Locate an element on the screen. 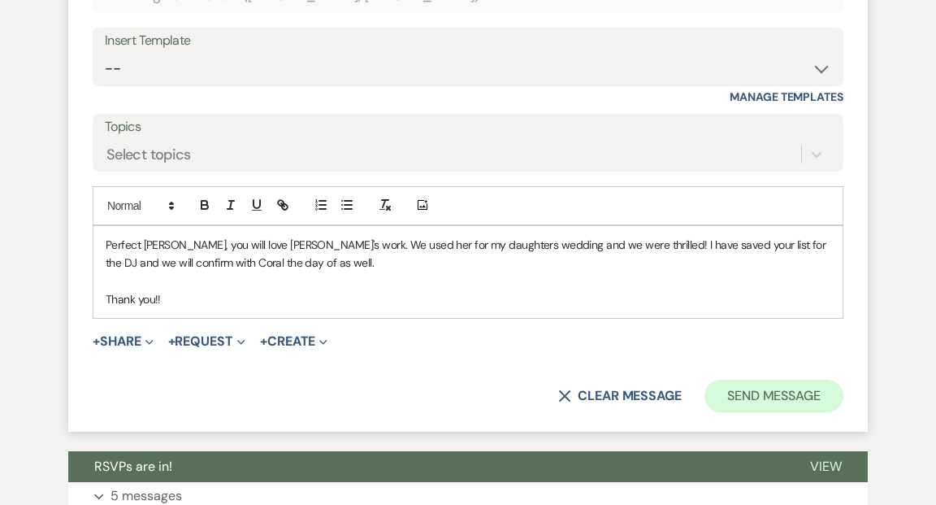 Image resolution: width=936 pixels, height=505 pixels. button: Clear message is located at coordinates (620, 396).